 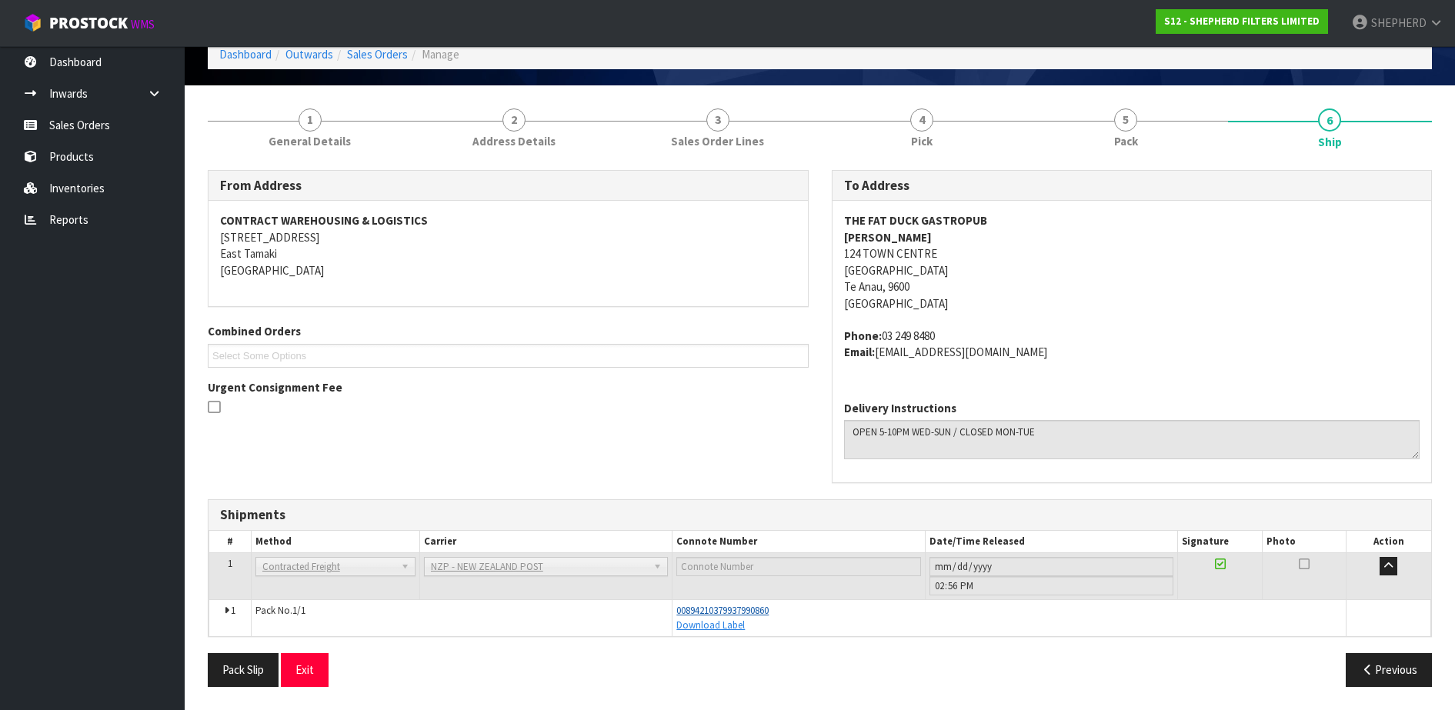 What do you see at coordinates (1220, 542) in the screenshot?
I see `th: Signature` at bounding box center [1220, 542].